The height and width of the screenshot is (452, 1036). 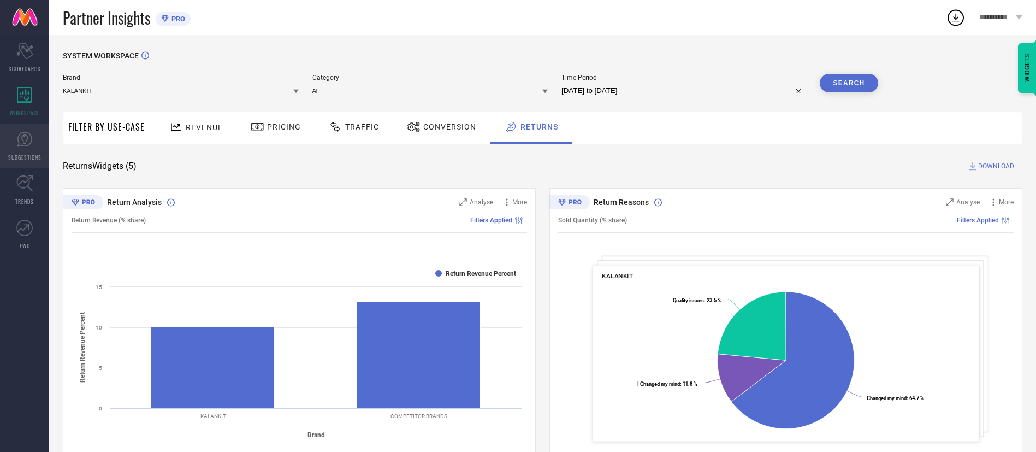 What do you see at coordinates (181, 78) in the screenshot?
I see `span: Brand` at bounding box center [181, 78].